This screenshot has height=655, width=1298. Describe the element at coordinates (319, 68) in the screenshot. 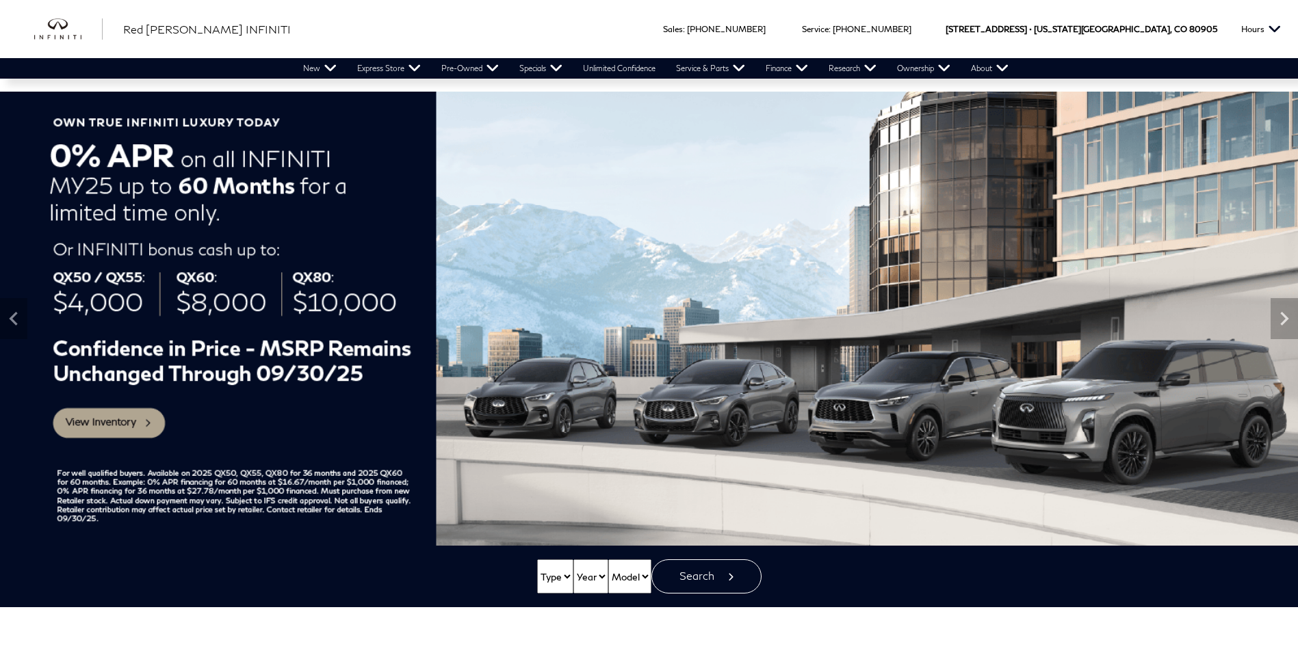

I see `a: New` at that location.